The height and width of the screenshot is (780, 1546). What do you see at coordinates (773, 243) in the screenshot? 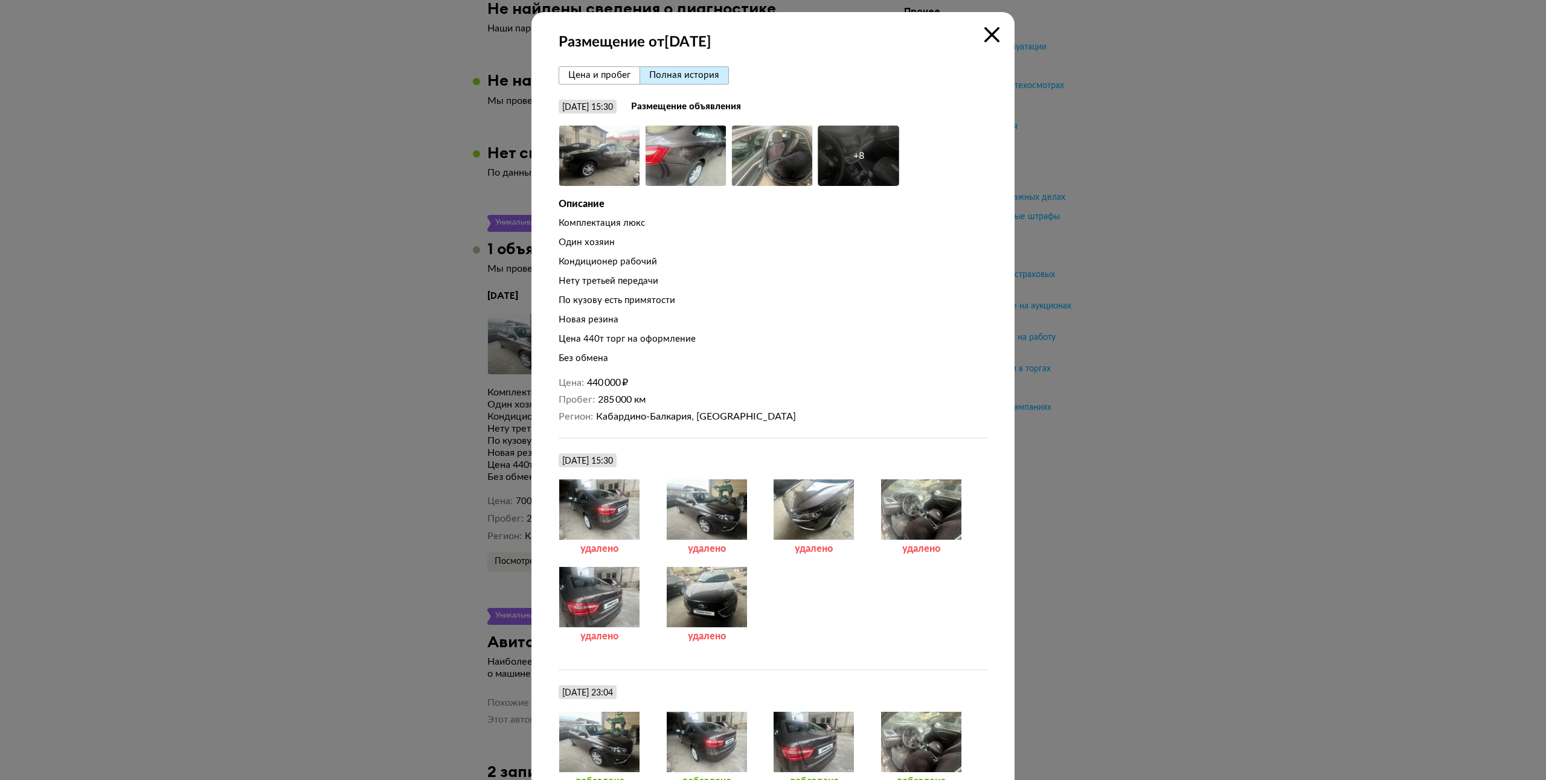
I see `div: Один хозяин` at bounding box center [773, 243].